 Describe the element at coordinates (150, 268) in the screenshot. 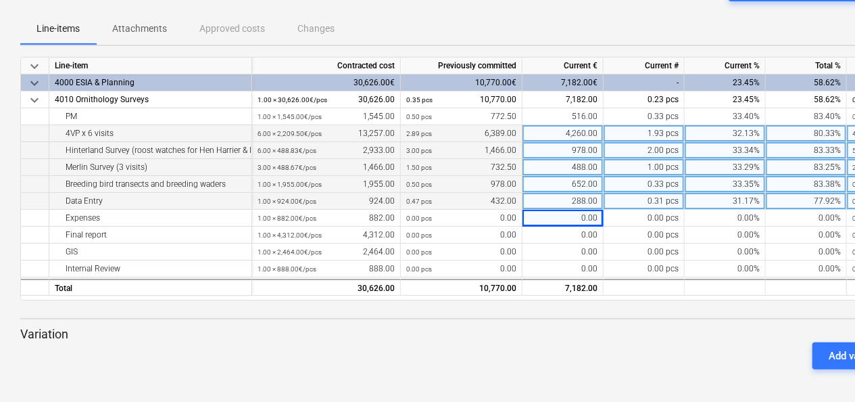

I see `div: Internal Review` at that location.